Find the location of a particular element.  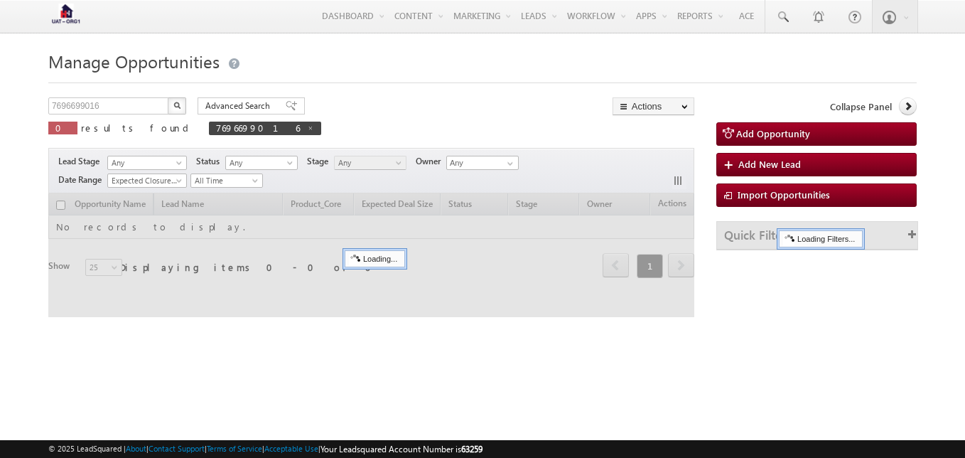

span: Add Opportunity is located at coordinates (774, 133).